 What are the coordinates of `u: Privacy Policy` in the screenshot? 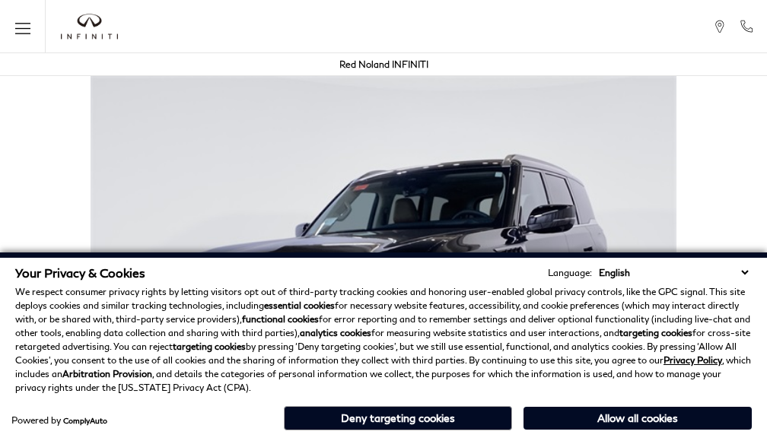 It's located at (692, 360).